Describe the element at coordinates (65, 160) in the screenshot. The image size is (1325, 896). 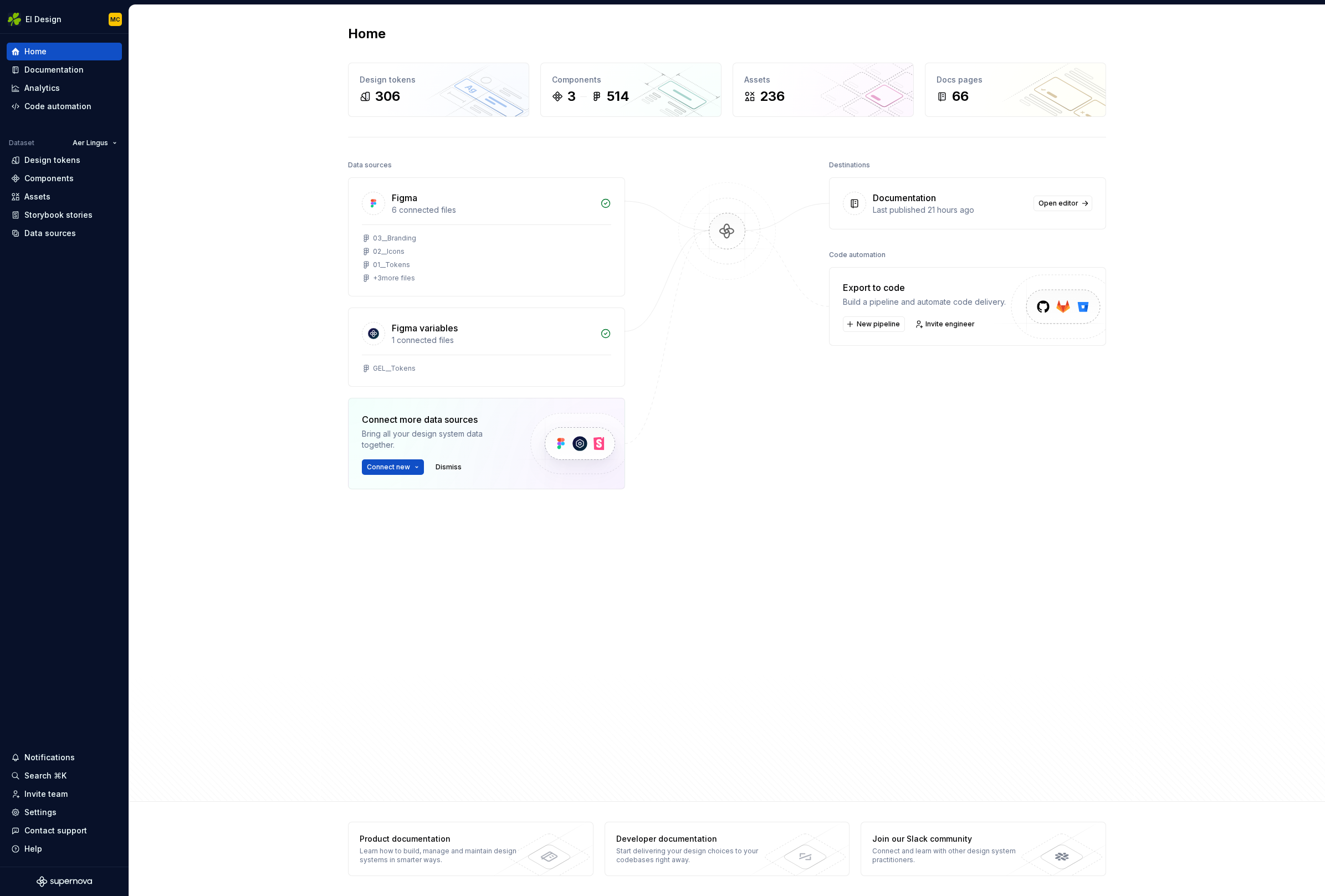
I see `a: Design tokens` at that location.